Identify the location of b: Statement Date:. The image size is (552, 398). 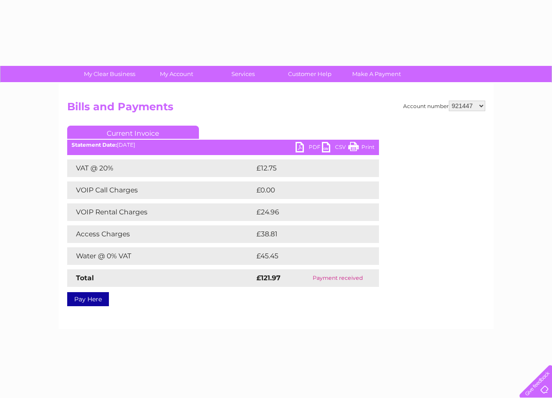
(94, 145).